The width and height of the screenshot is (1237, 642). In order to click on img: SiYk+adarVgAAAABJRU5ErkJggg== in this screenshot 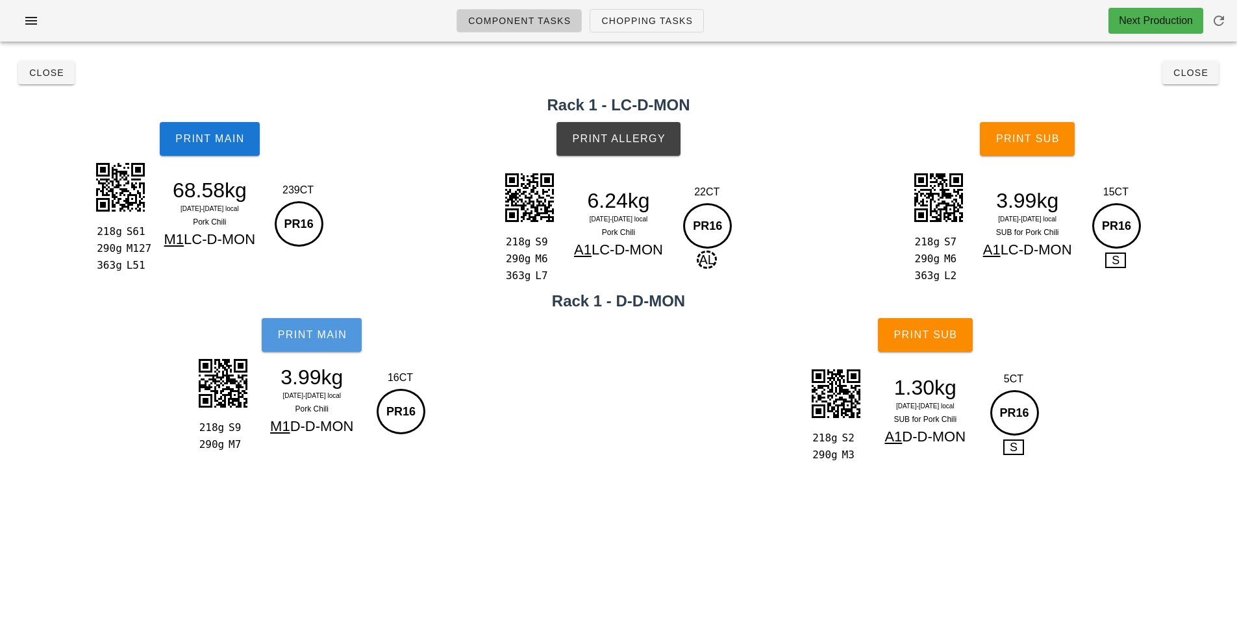, I will do `click(836, 394)`.